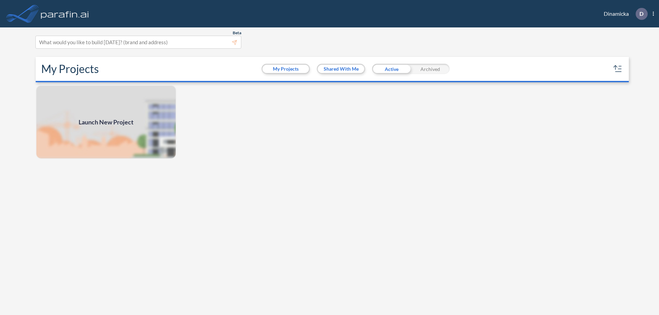 This screenshot has height=315, width=659. I want to click on span: Beta, so click(237, 33).